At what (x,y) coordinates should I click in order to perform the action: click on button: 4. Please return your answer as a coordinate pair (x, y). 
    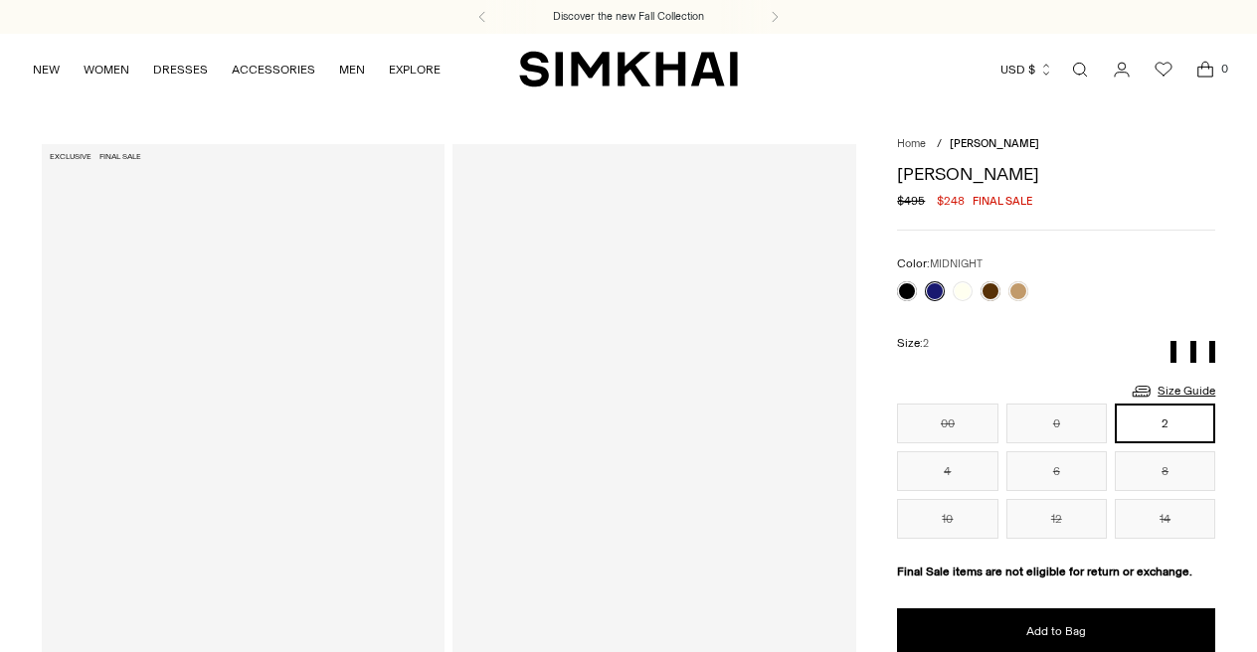
    Looking at the image, I should click on (946, 471).